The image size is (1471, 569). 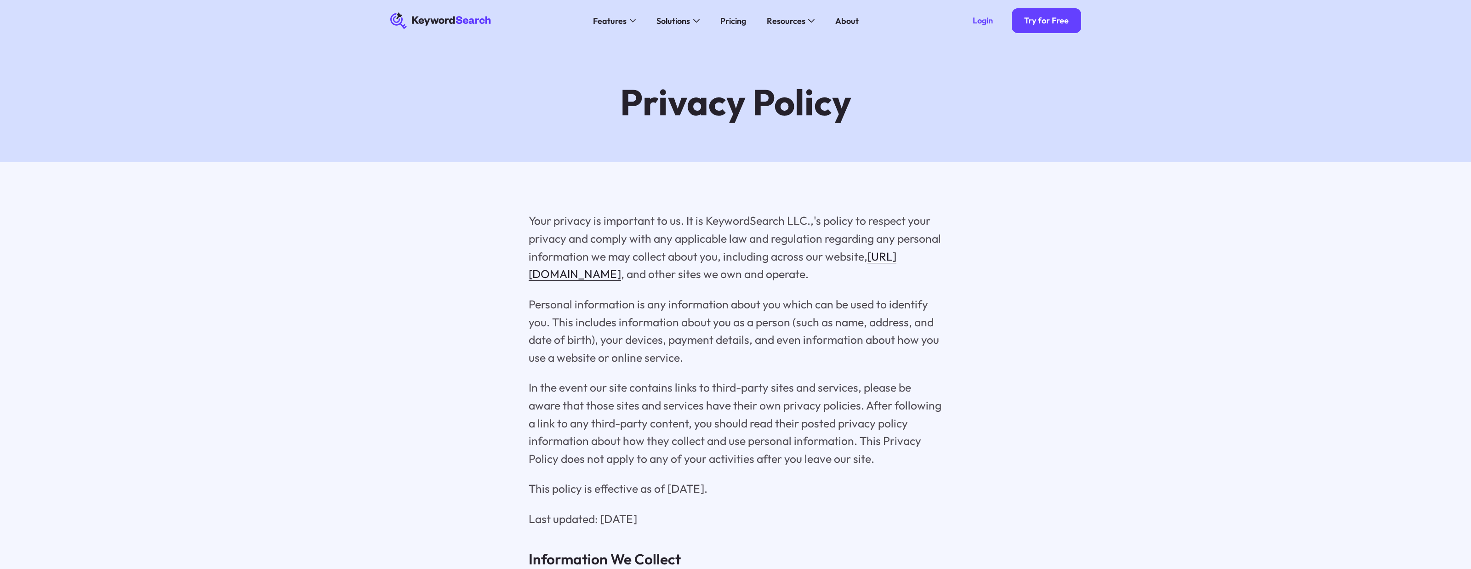 I want to click on div: Login, so click(x=983, y=21).